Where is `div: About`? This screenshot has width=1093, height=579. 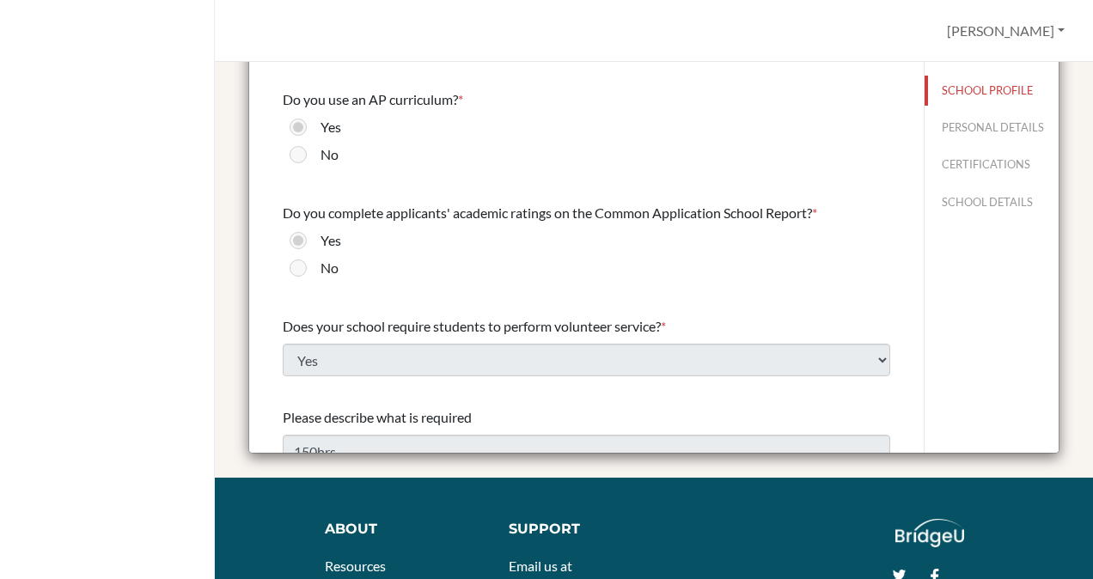 div: About is located at coordinates (397, 529).